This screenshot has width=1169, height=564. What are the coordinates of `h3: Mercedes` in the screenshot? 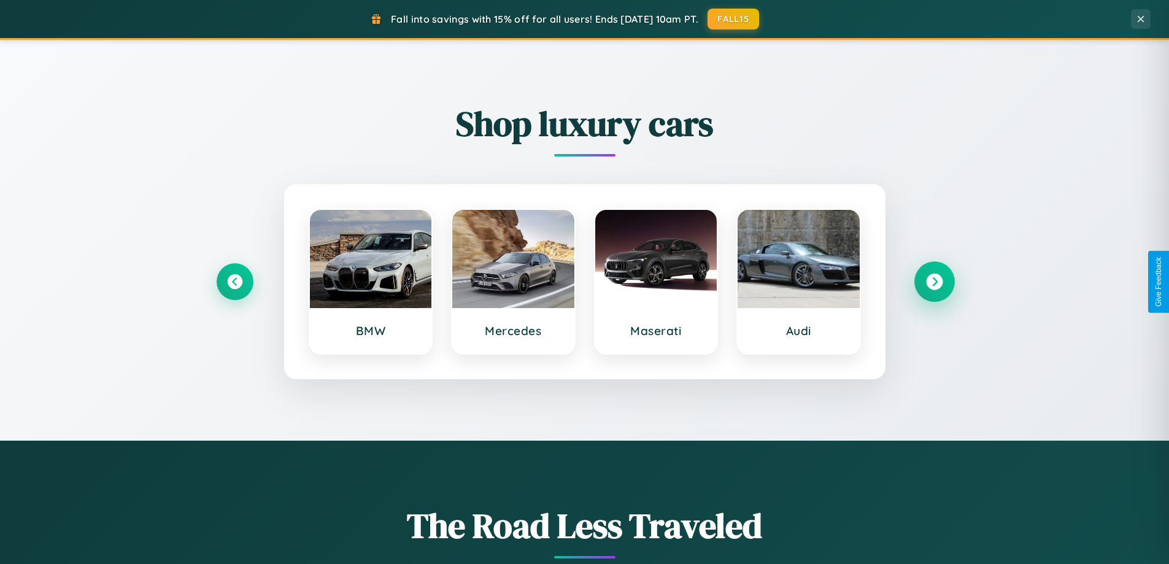 It's located at (513, 331).